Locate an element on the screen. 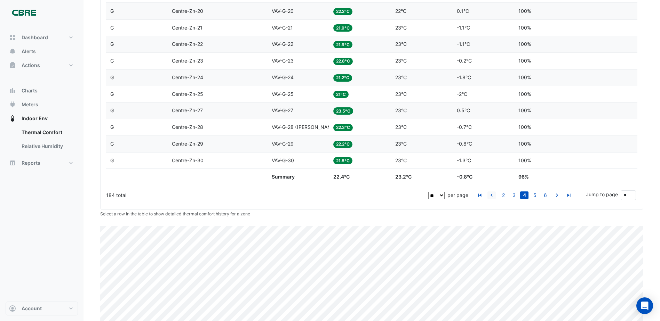  span: Indoor Env is located at coordinates (34, 119).